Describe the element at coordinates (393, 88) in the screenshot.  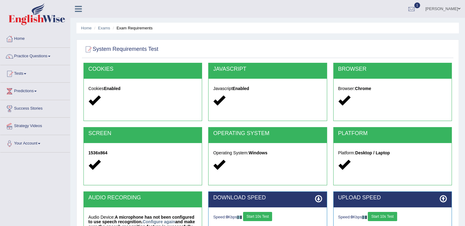
I see `h5: Browser:` at that location.